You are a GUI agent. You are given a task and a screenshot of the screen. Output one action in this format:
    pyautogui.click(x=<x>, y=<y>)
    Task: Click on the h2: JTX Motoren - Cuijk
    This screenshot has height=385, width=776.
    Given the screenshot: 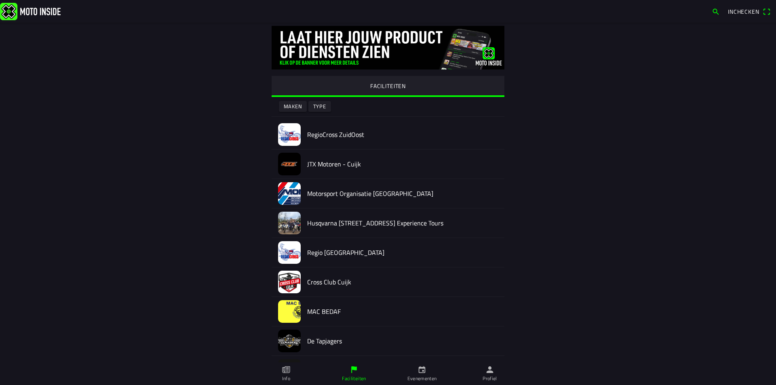 What is the action you would take?
    pyautogui.click(x=403, y=164)
    